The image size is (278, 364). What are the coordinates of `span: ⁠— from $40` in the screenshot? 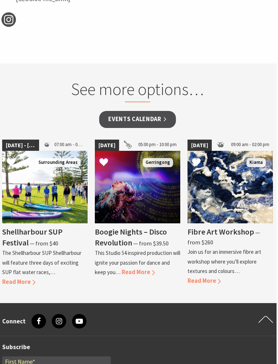 It's located at (44, 243).